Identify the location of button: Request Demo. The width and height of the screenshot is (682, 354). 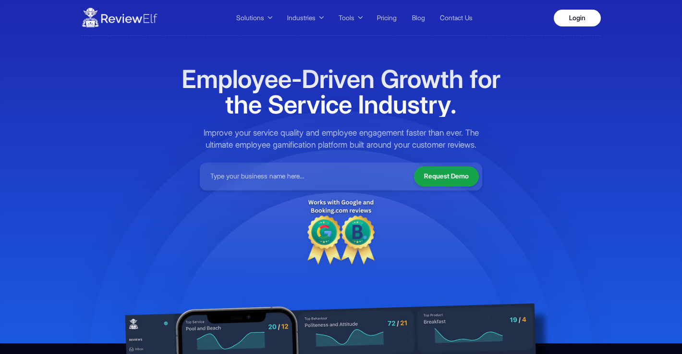
(446, 176).